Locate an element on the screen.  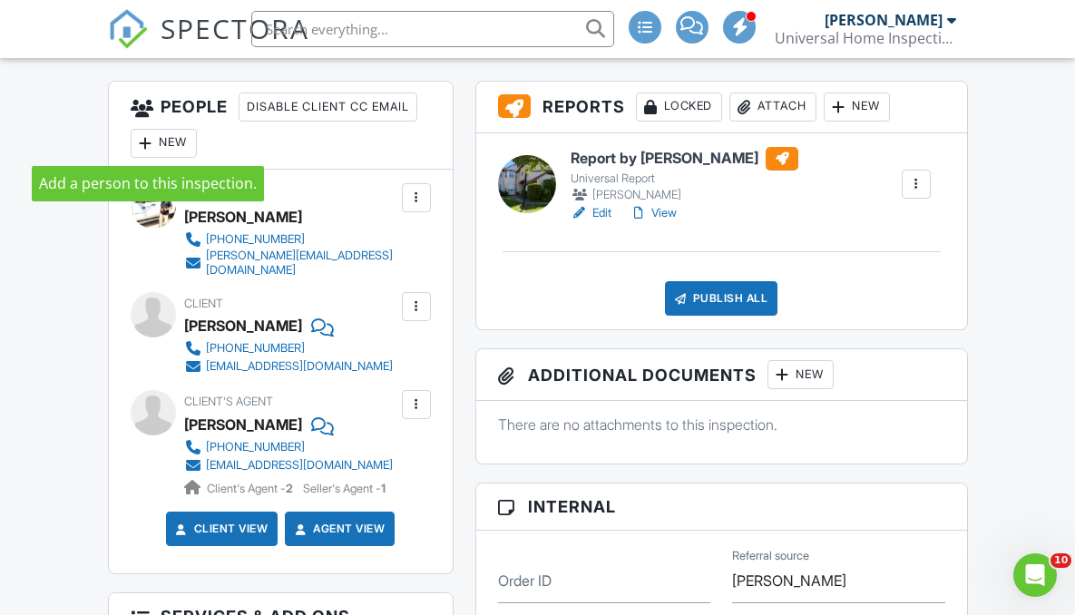
span: 10 is located at coordinates (1061, 561).